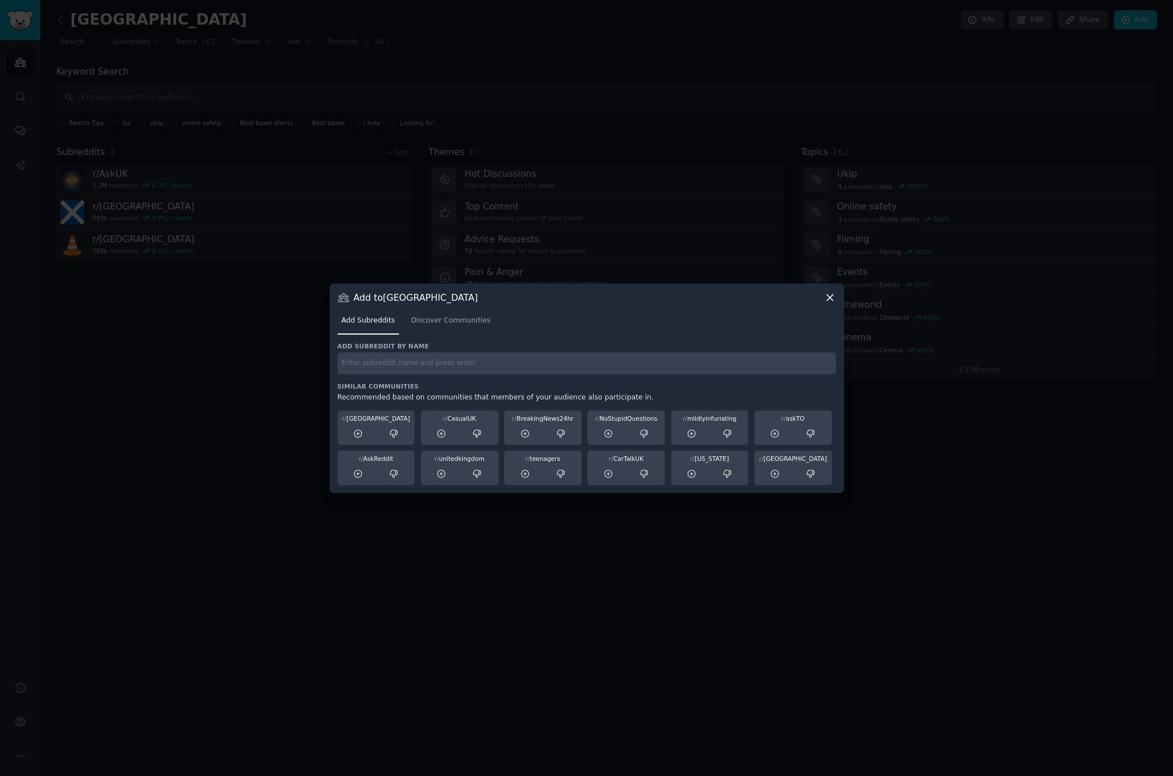  Describe the element at coordinates (587, 363) in the screenshot. I see `input: Enter subreddit name and press enter` at that location.